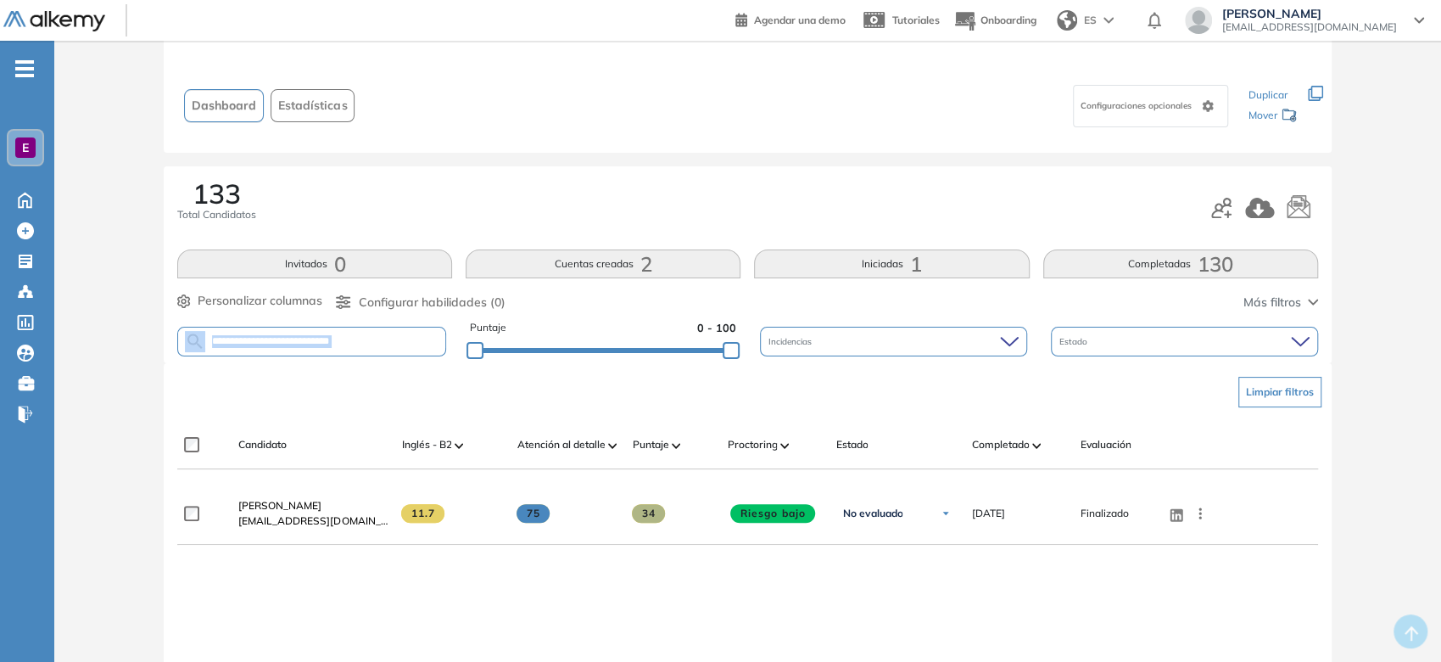 The width and height of the screenshot is (1441, 662). Describe the element at coordinates (1268, 94) in the screenshot. I see `span: Duplicar` at that location.